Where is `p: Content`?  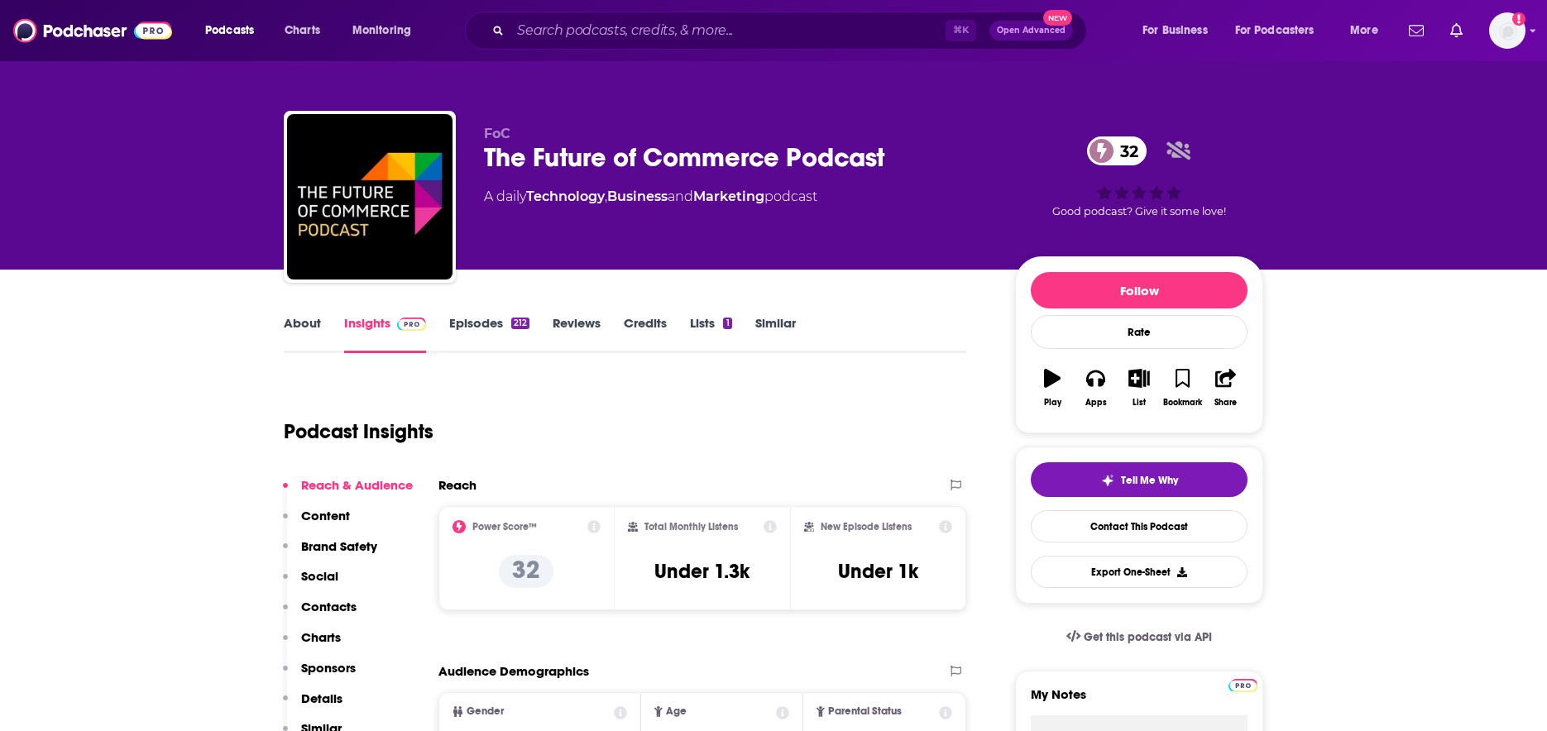 p: Content is located at coordinates (325, 515).